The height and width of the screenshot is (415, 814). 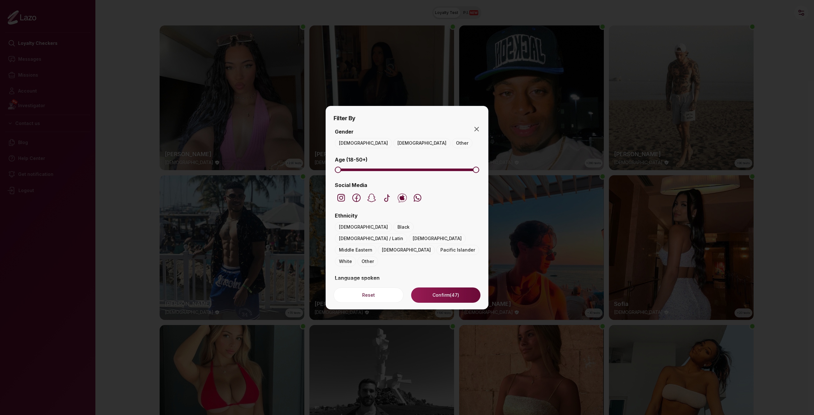 What do you see at coordinates (355, 250) in the screenshot?
I see `button: Middle Eastern` at bounding box center [355, 250].